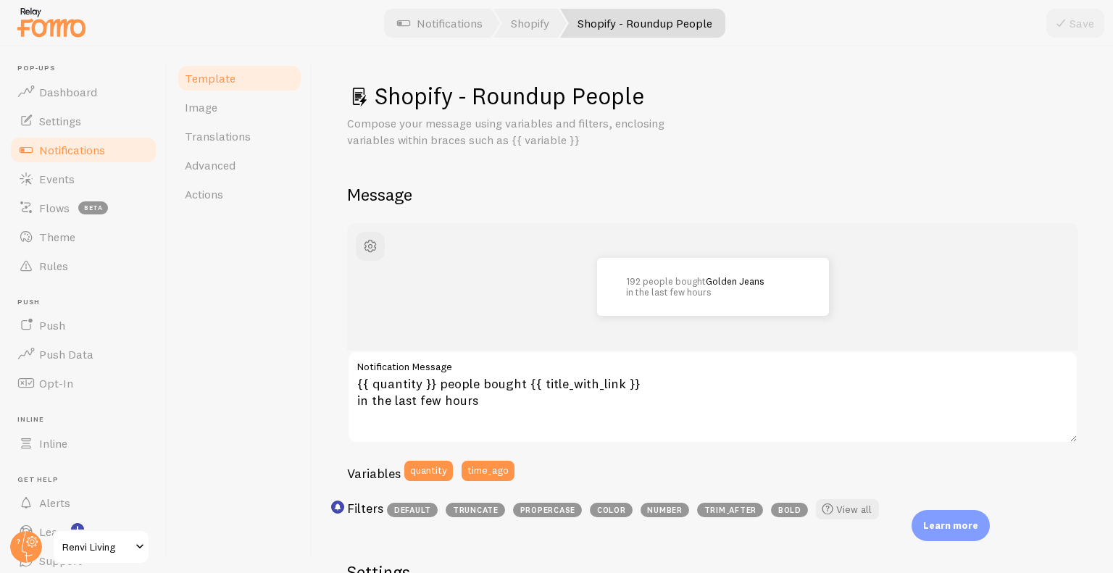  I want to click on button: quantity, so click(428, 471).